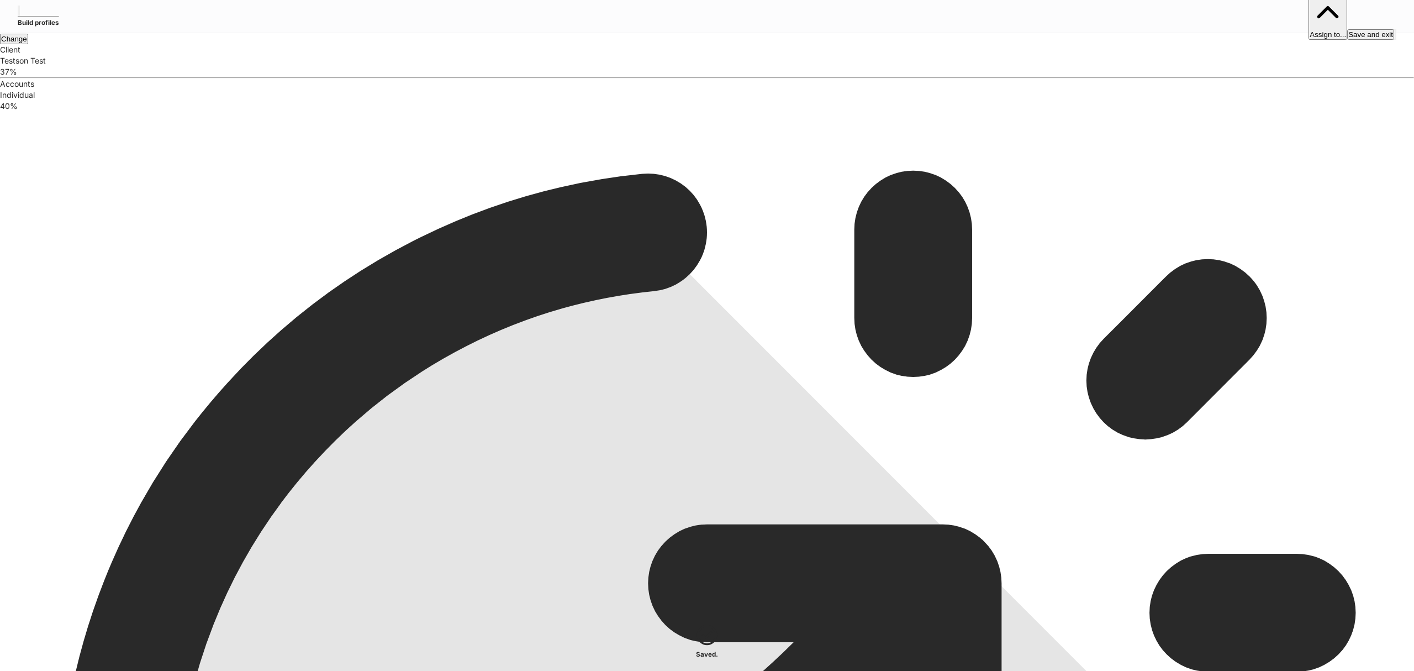 This screenshot has height=671, width=1414. What do you see at coordinates (1371, 34) in the screenshot?
I see `div: Save and exit` at bounding box center [1371, 34].